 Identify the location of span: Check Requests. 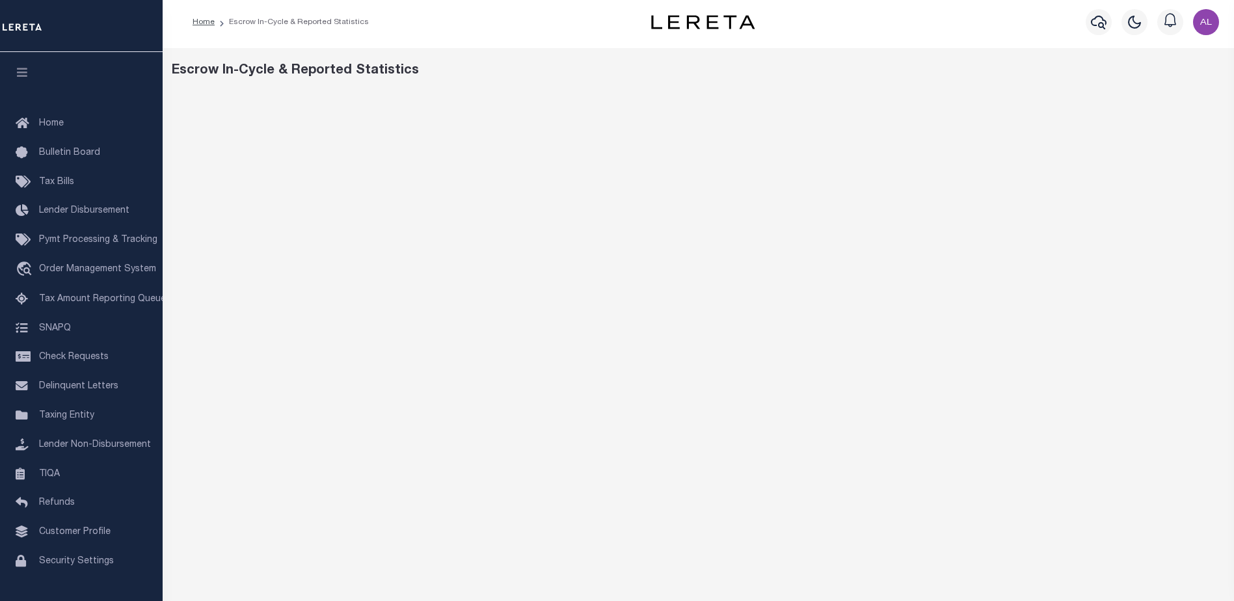
(73, 357).